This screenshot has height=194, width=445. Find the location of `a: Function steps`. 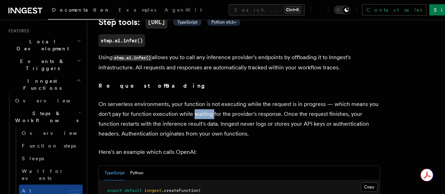

a: Function steps is located at coordinates (51, 146).